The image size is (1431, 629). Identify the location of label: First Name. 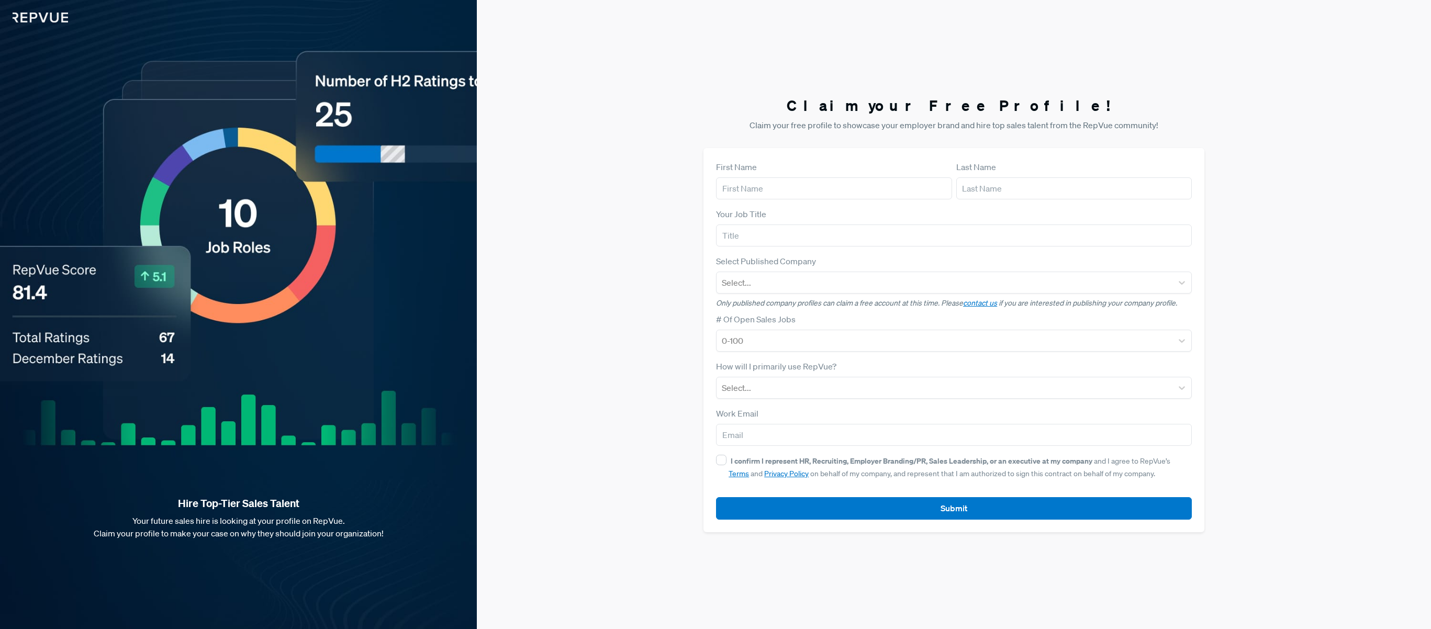
(737, 167).